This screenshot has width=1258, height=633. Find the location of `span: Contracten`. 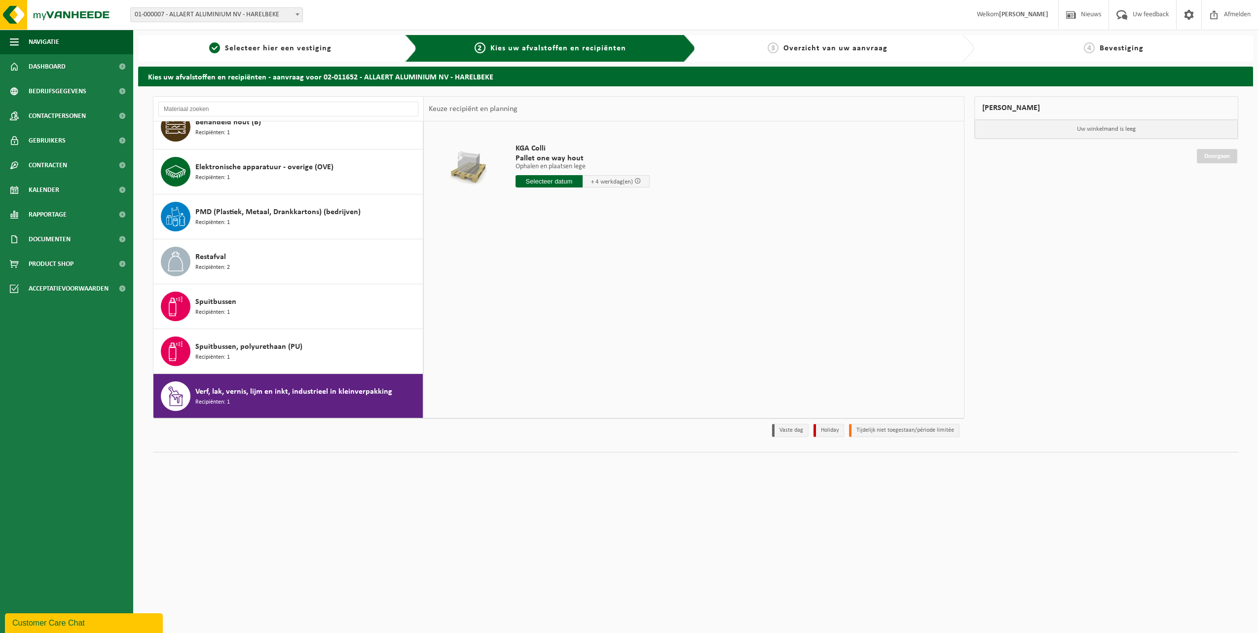

span: Contracten is located at coordinates (48, 165).